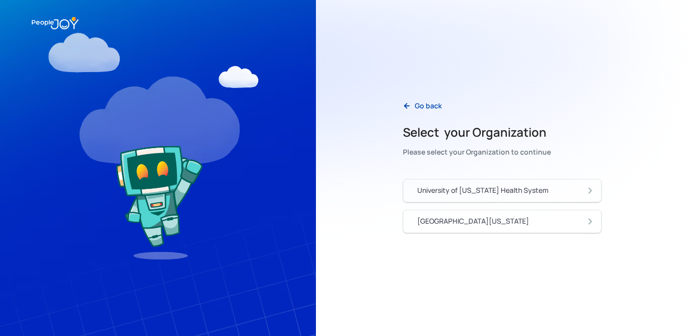 The width and height of the screenshot is (688, 336). Describe the element at coordinates (422, 106) in the screenshot. I see `a: Go back` at that location.